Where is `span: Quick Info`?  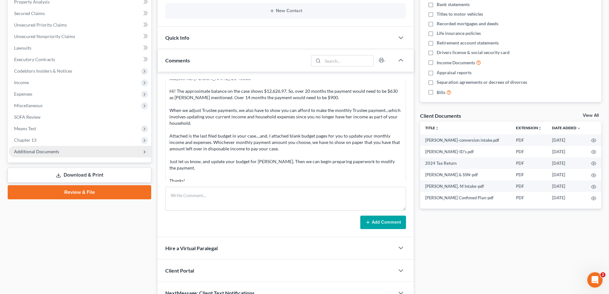
span: Quick Info is located at coordinates (177, 37).